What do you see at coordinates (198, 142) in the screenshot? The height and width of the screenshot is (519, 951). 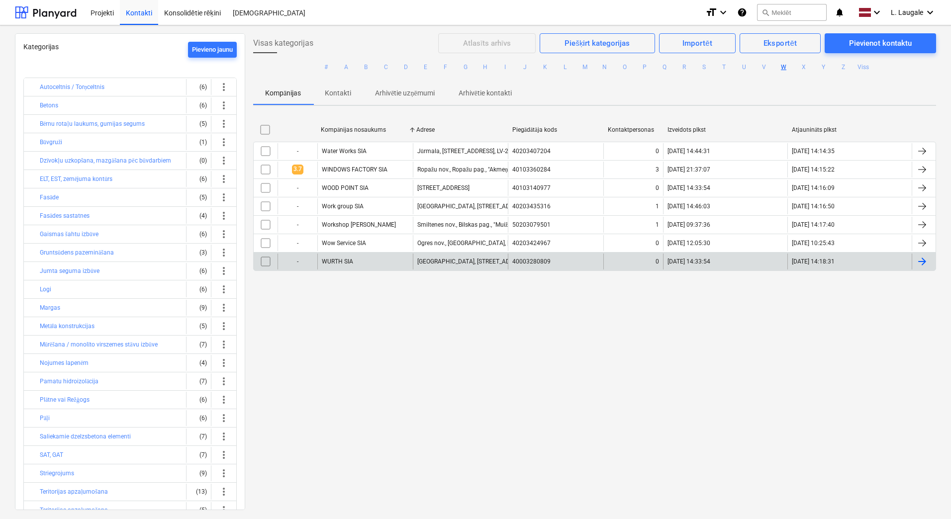 I see `div: (1)` at bounding box center [198, 142].